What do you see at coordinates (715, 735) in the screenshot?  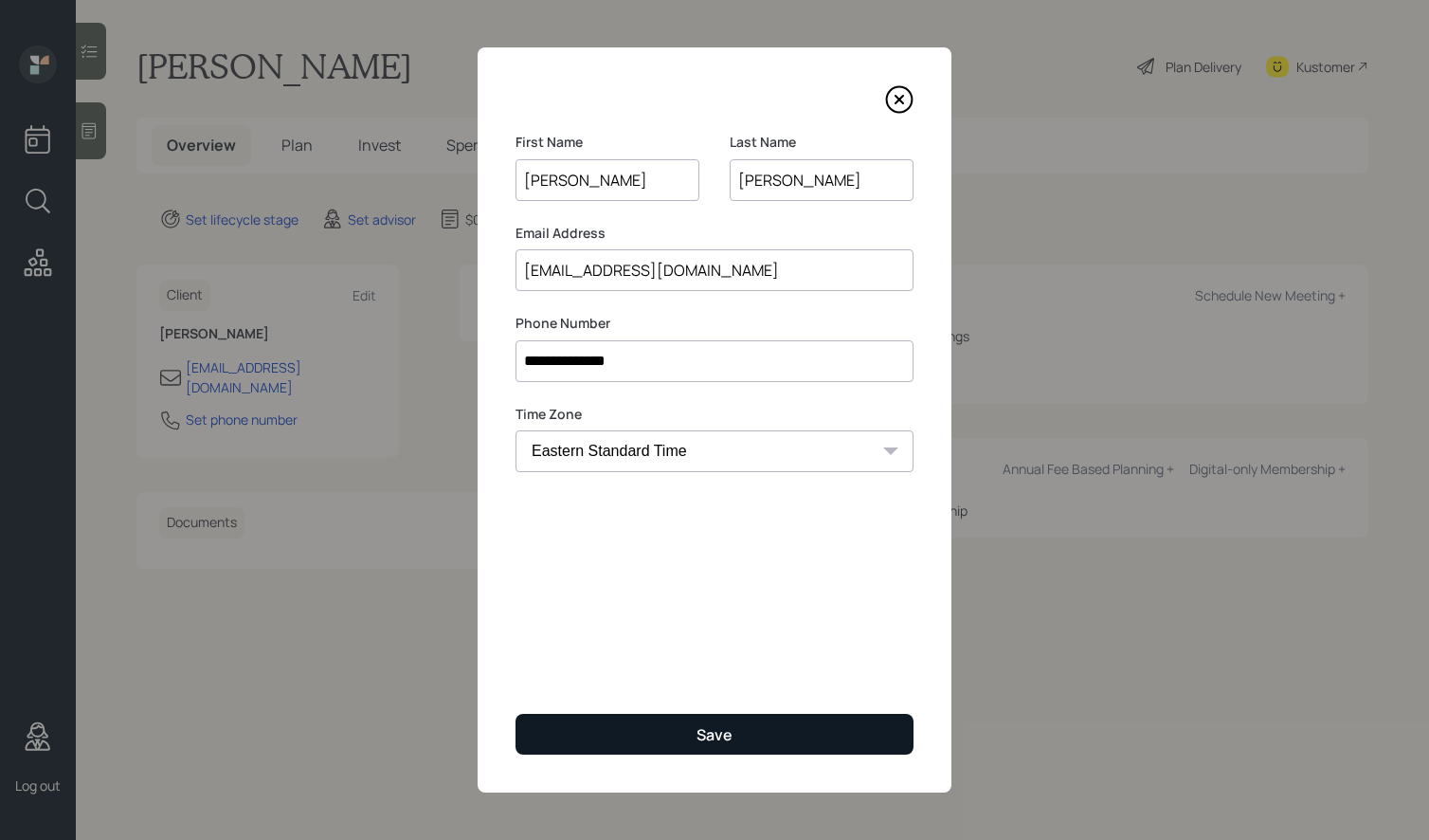 I see `div: Save` at bounding box center [715, 735].